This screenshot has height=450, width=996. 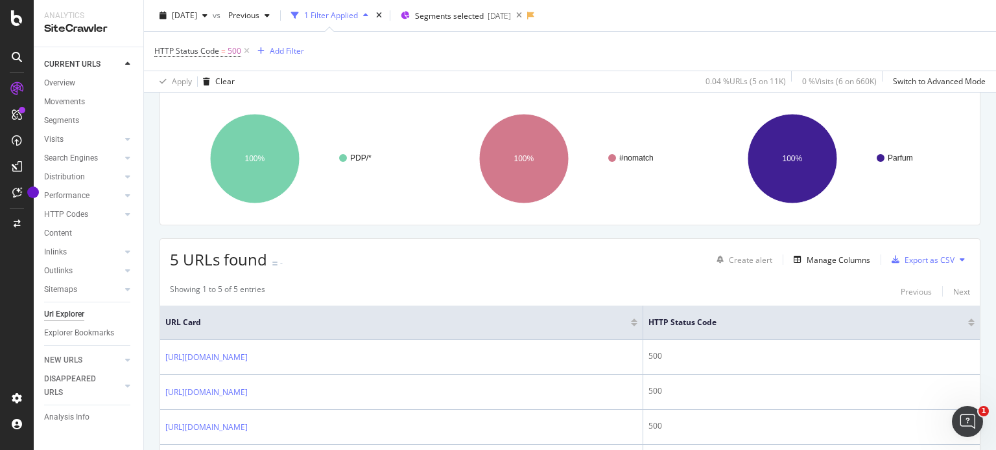 What do you see at coordinates (67, 196) in the screenshot?
I see `div: Performance` at bounding box center [67, 196].